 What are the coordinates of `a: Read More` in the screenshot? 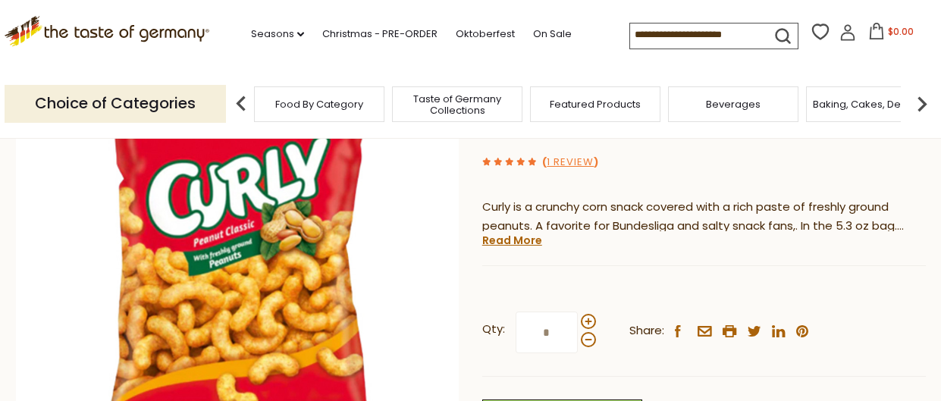 It's located at (512, 240).